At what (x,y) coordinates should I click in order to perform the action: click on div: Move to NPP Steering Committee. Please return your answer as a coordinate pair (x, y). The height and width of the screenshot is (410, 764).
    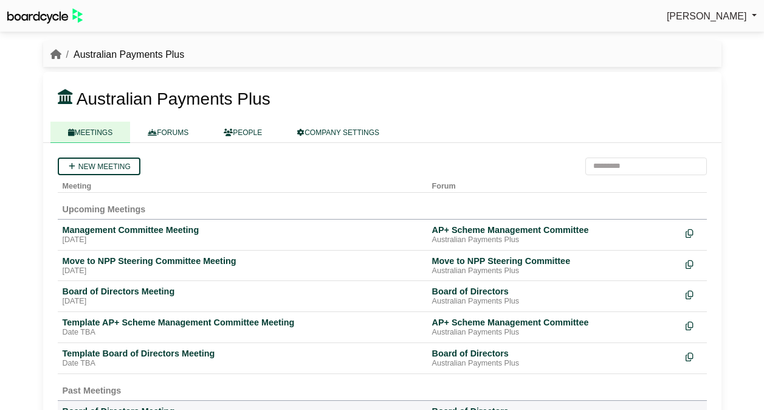
    Looking at the image, I should click on (554, 261).